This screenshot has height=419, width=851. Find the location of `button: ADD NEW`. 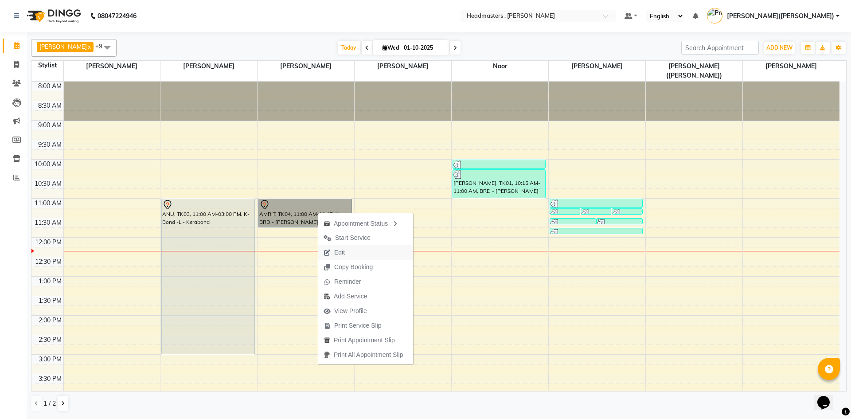

button: ADD NEW is located at coordinates (779, 48).